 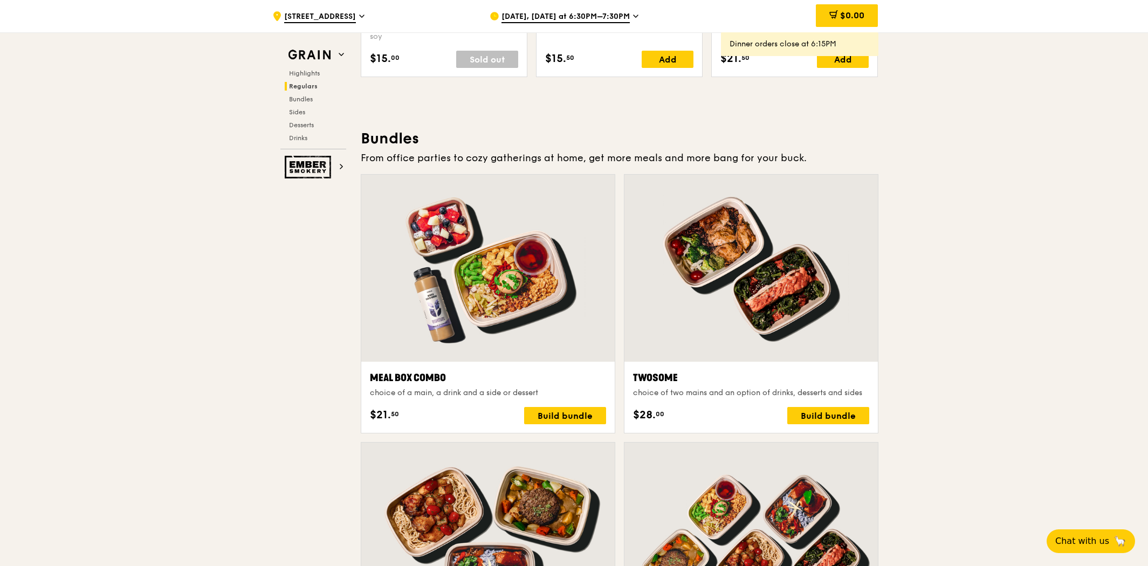 I want to click on button: Chat with us🦙, so click(x=1091, y=542).